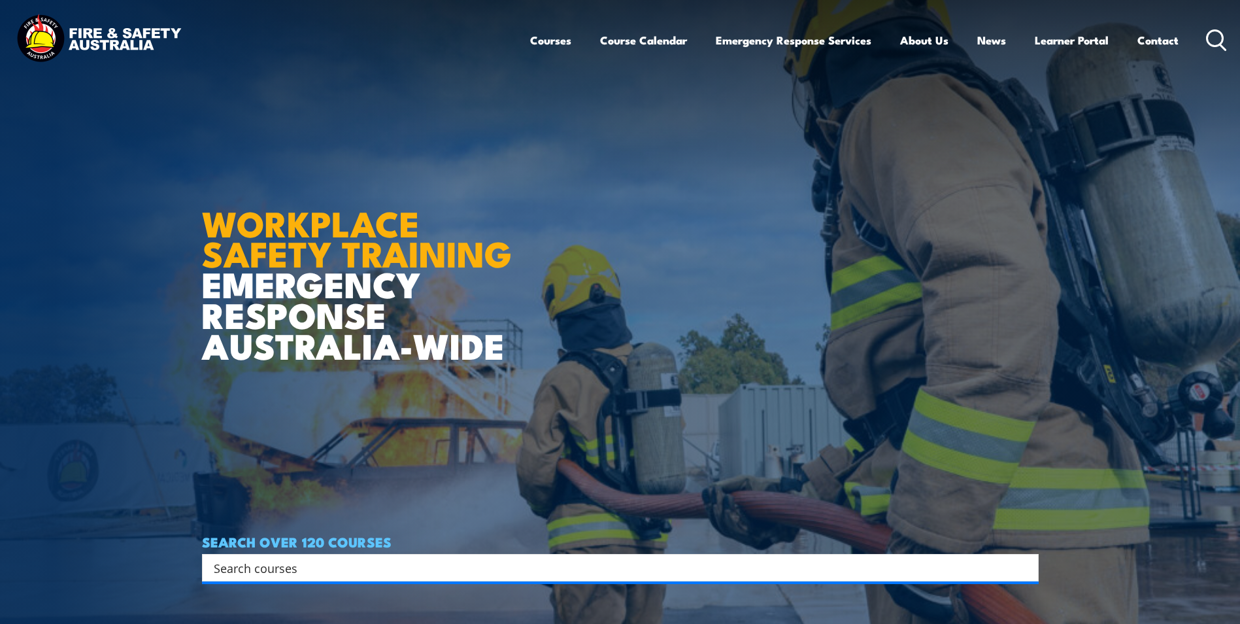 The height and width of the screenshot is (624, 1240). I want to click on h1: EMERGENCY RESPONSE AUSTRALIA-WIDE, so click(362, 267).